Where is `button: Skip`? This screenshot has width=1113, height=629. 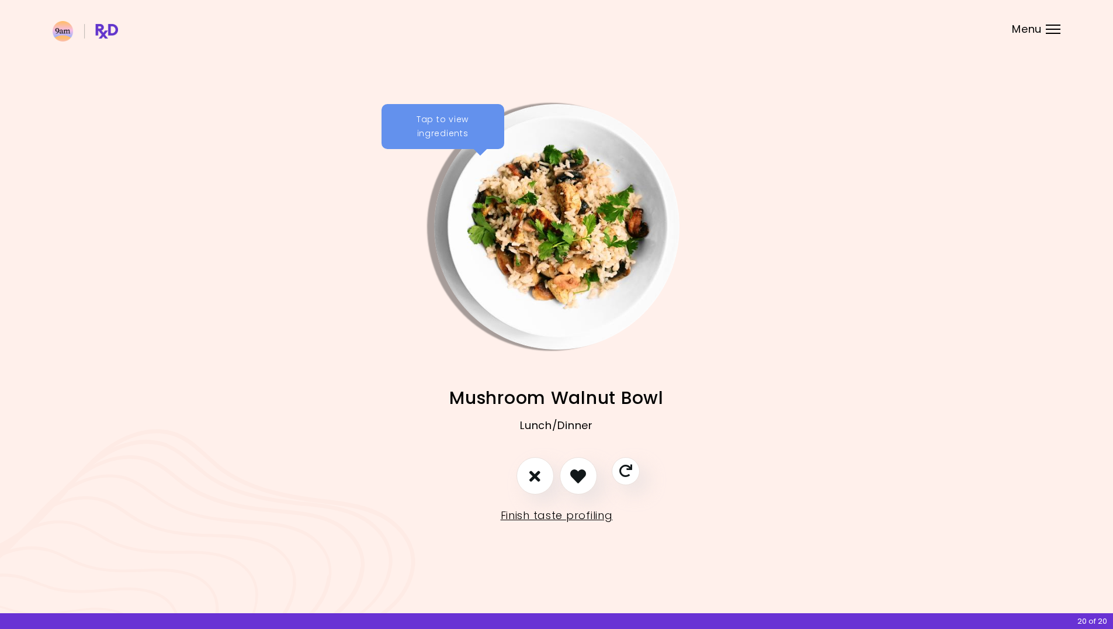
button: Skip is located at coordinates (626, 471).